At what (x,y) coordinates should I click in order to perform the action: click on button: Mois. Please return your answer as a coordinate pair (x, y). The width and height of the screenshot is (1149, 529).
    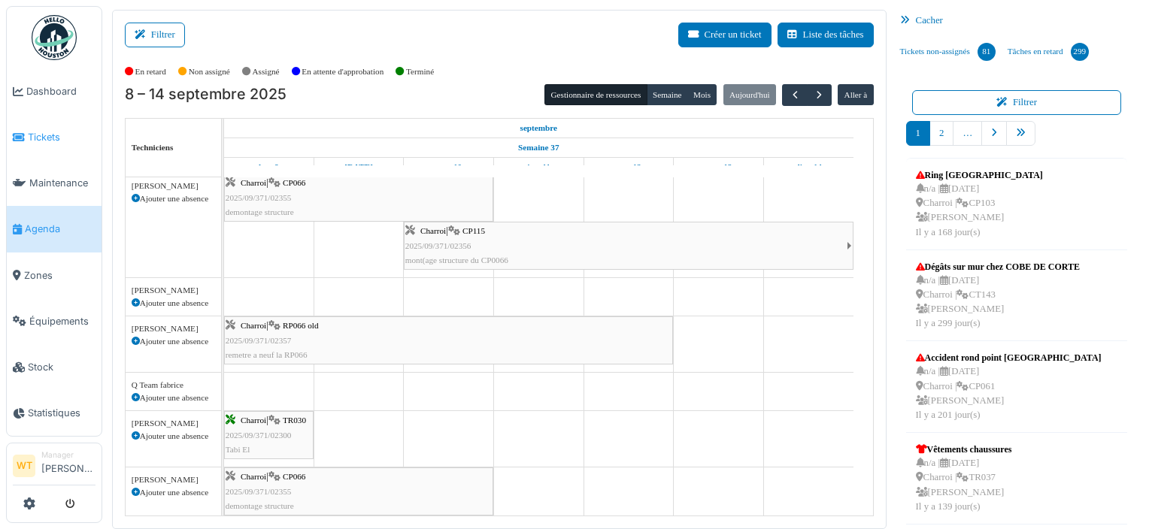
    Looking at the image, I should click on (702, 95).